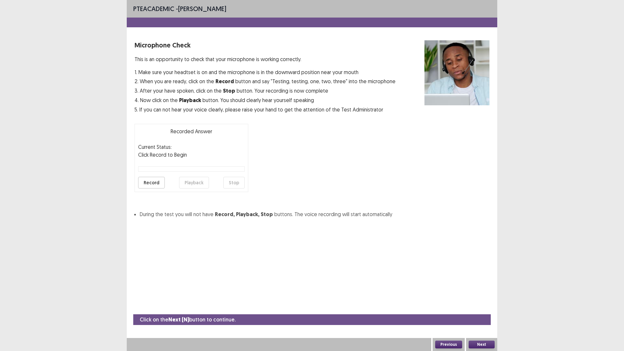 The height and width of the screenshot is (351, 624). I want to click on strong: Next (N), so click(179, 320).